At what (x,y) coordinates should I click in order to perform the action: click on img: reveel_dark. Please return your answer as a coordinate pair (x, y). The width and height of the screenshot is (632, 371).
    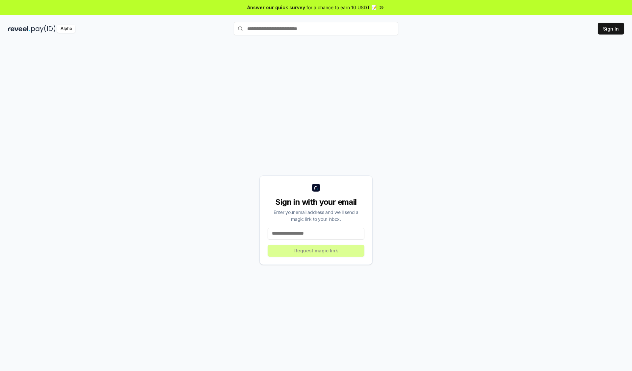
    Looking at the image, I should click on (19, 29).